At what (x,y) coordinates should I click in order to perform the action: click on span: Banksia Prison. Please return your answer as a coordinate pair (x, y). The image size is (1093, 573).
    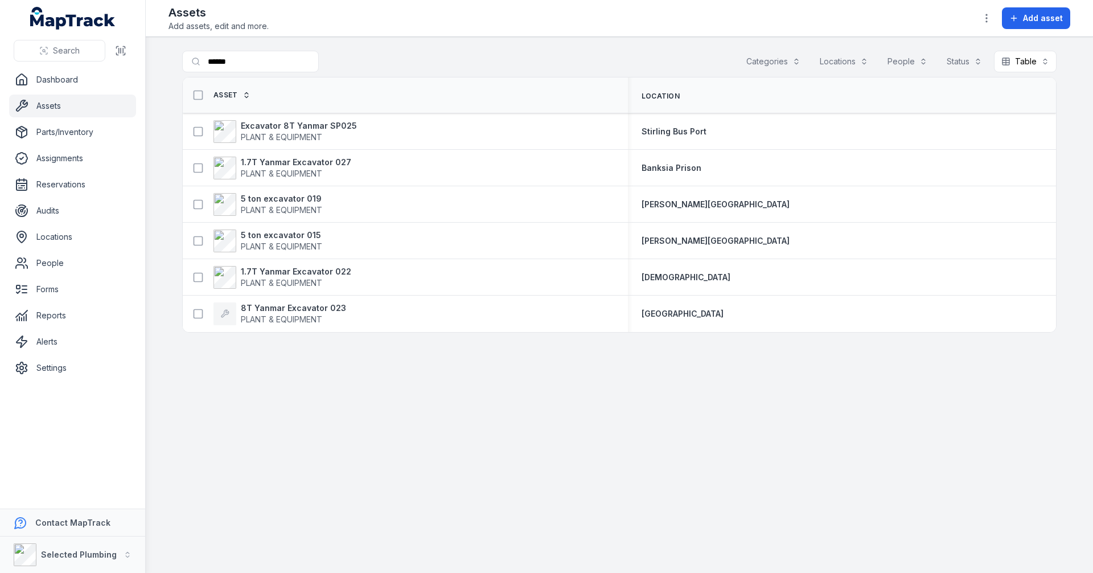
    Looking at the image, I should click on (671, 167).